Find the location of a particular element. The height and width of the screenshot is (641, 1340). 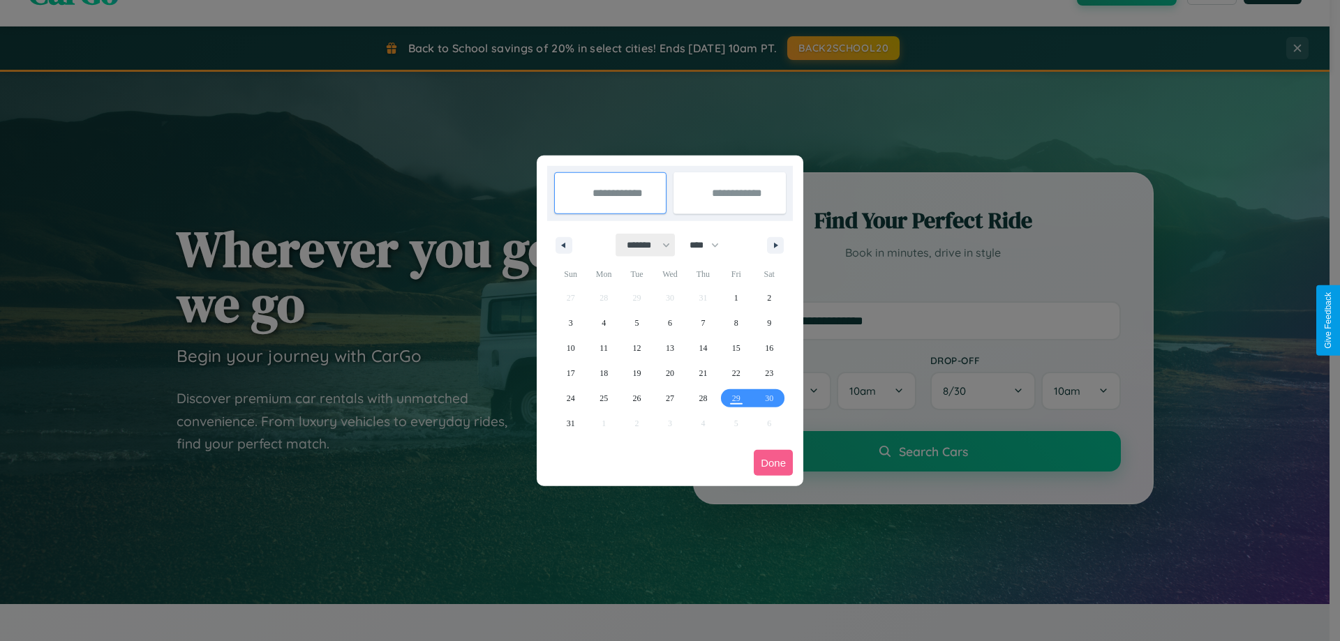

button: 31 is located at coordinates (570, 424).